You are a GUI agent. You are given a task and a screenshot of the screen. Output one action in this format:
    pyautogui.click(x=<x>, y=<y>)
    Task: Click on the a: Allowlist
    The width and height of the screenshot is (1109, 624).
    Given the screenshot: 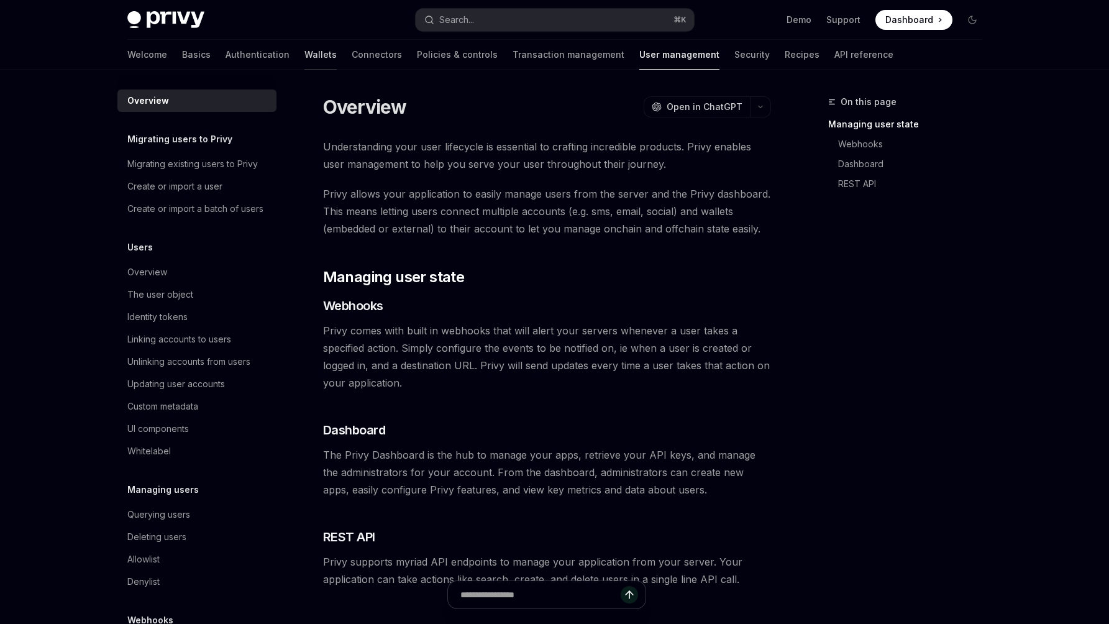 What is the action you would take?
    pyautogui.click(x=197, y=559)
    